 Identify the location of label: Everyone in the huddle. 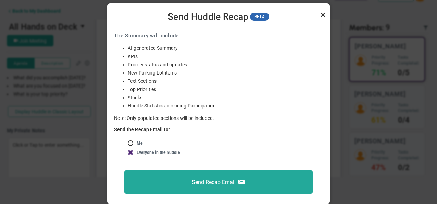
(158, 152).